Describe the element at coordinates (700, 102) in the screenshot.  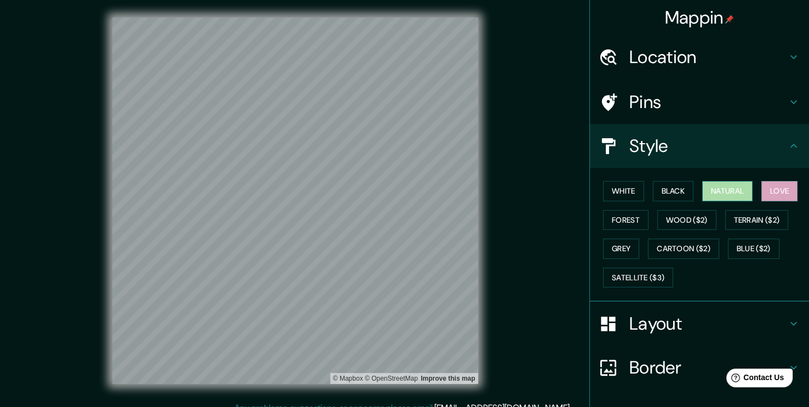
I see `div: Pins` at that location.